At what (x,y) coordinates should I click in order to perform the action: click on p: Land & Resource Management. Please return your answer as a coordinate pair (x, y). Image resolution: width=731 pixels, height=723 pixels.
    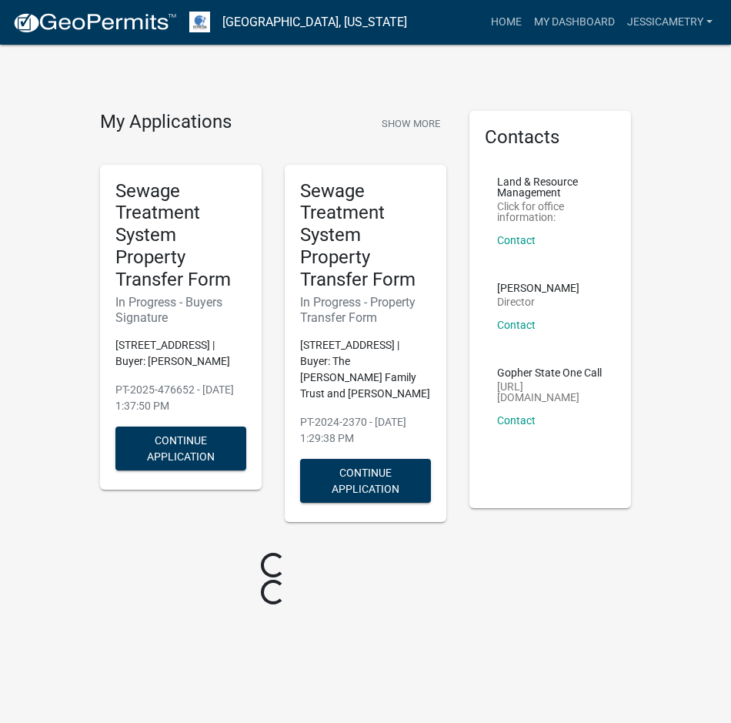
    Looking at the image, I should click on (550, 187).